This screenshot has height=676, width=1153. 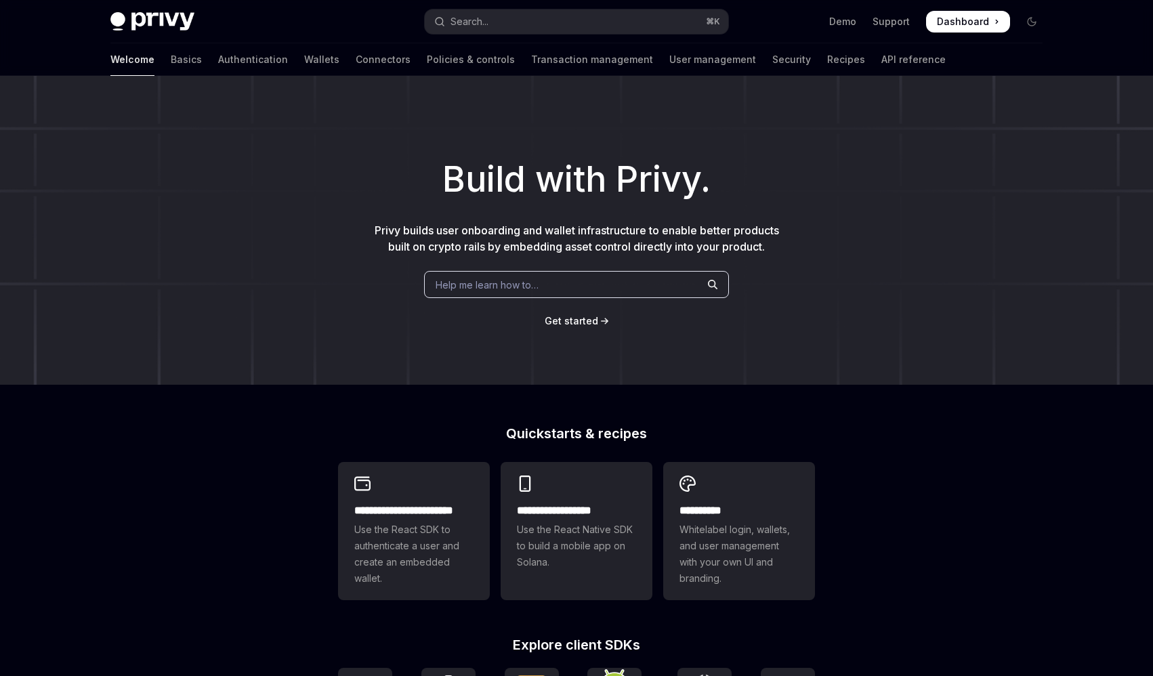 I want to click on a: Policies & controls, so click(x=471, y=60).